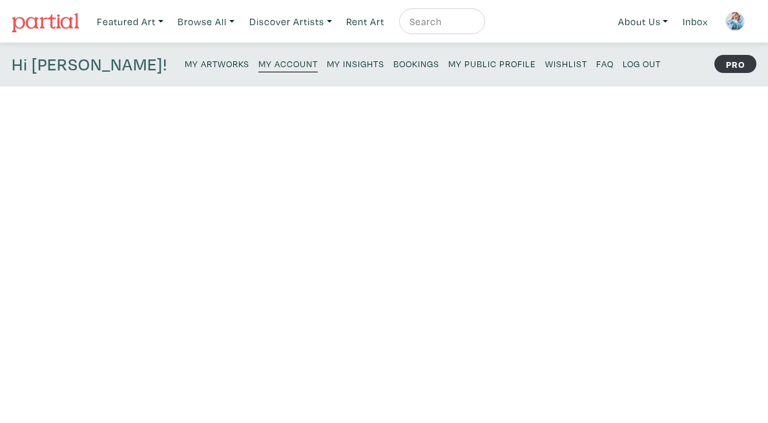 This screenshot has width=768, height=423. I want to click on a: My Insights, so click(355, 63).